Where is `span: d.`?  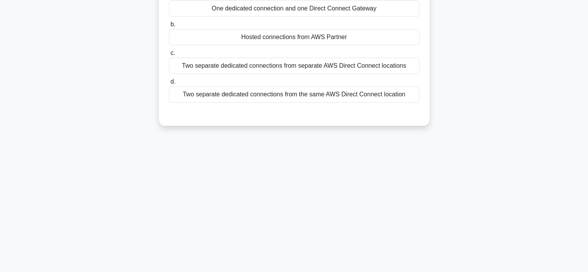
span: d. is located at coordinates (173, 81).